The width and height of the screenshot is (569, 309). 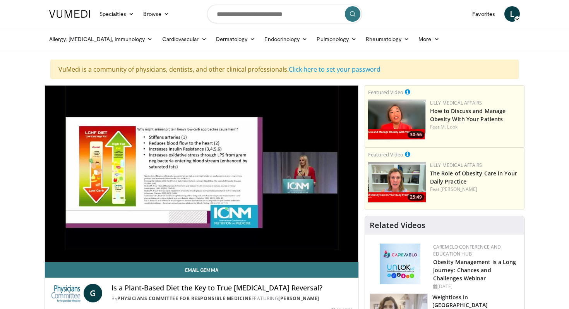 What do you see at coordinates (397, 182) in the screenshot?
I see `img: e1208b6b-349f-4914-9dd7-f97803bdbf1d.png.150x105_q85_crop-smart_upscale.png` at bounding box center [397, 182].